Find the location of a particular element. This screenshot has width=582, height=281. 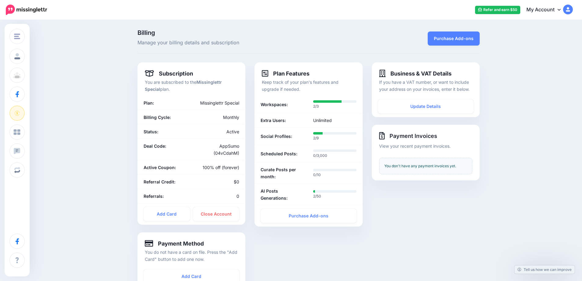

h4: Payment Invoices is located at coordinates (425, 136).